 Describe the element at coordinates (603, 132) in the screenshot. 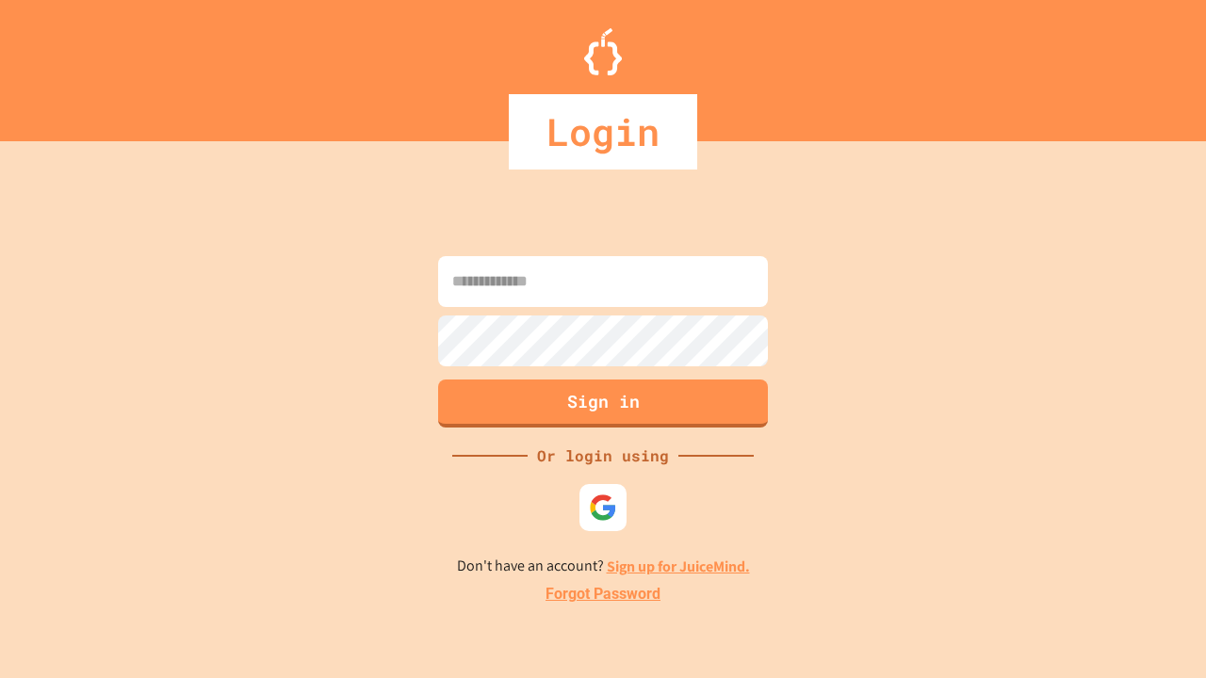

I see `div: Login` at that location.